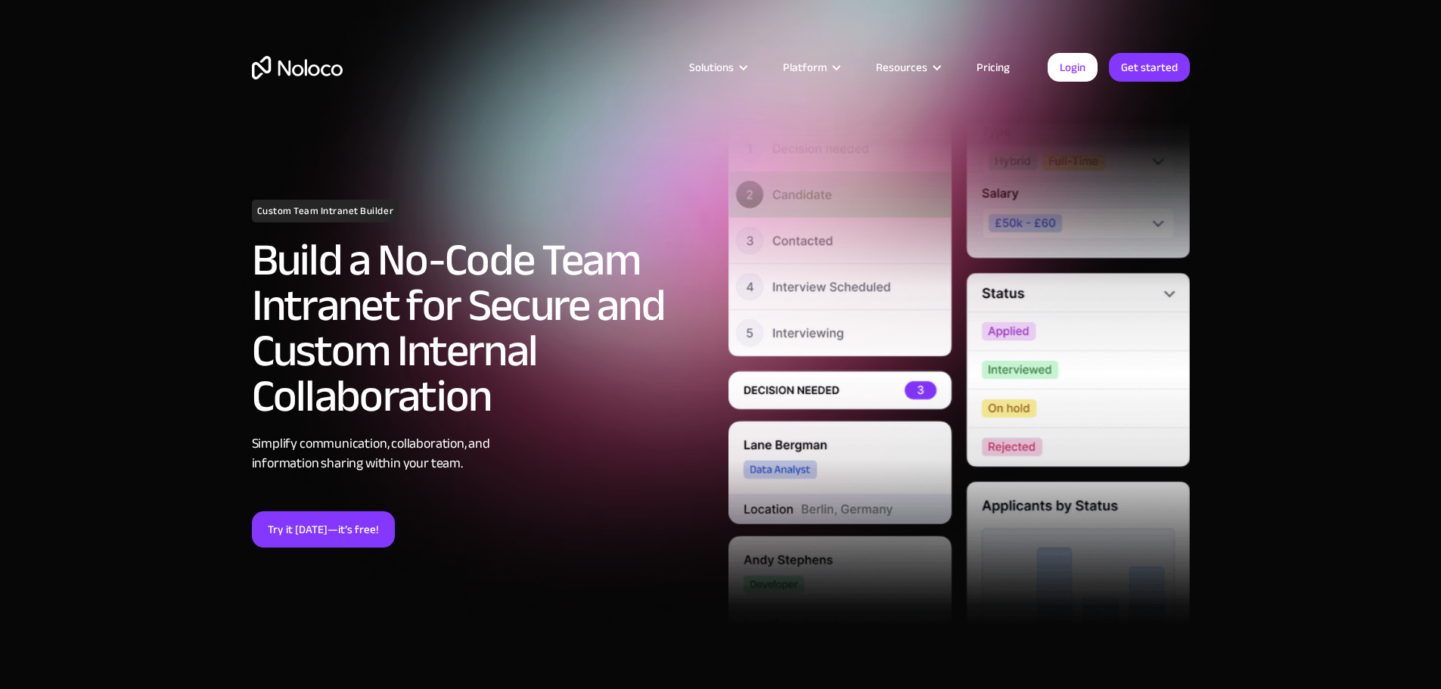 The width and height of the screenshot is (1441, 689). I want to click on h1: Custom Team Intranet Builder, so click(325, 211).